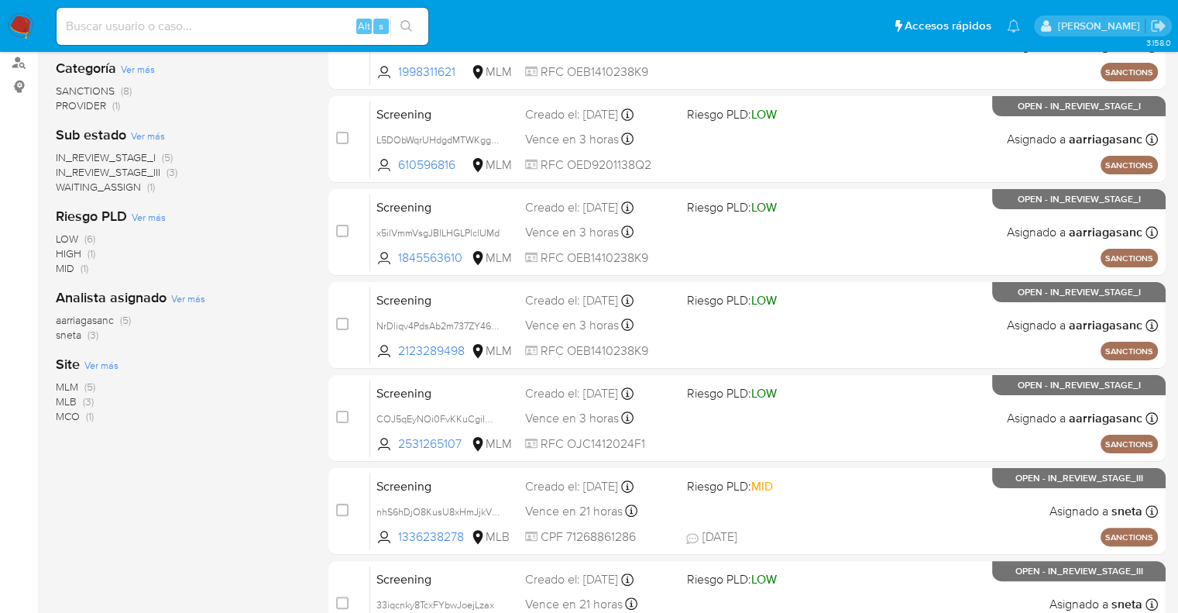 The height and width of the screenshot is (613, 1178). Describe the element at coordinates (1013, 26) in the screenshot. I see `a: Notificaciones` at that location.